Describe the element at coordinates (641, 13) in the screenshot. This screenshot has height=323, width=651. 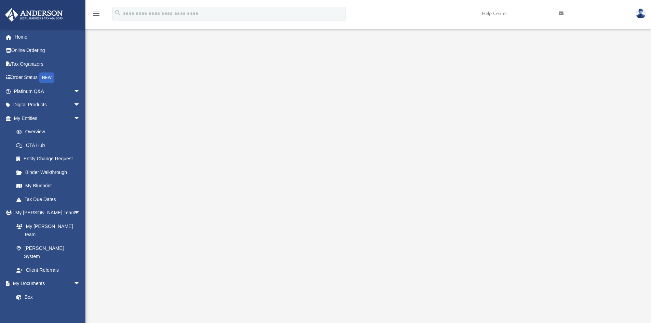
I see `img: User Pic` at that location.